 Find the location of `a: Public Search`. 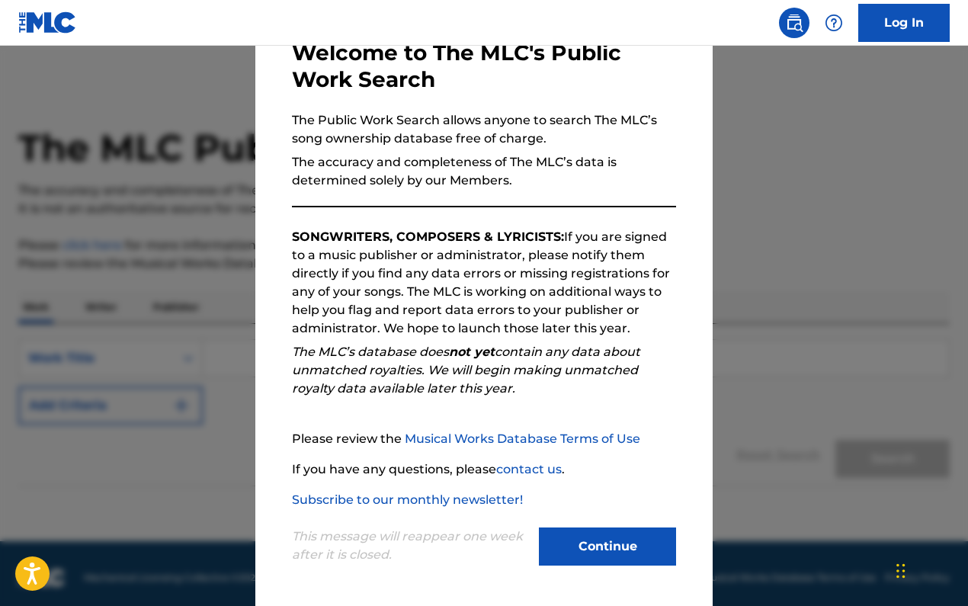

a: Public Search is located at coordinates (794, 23).